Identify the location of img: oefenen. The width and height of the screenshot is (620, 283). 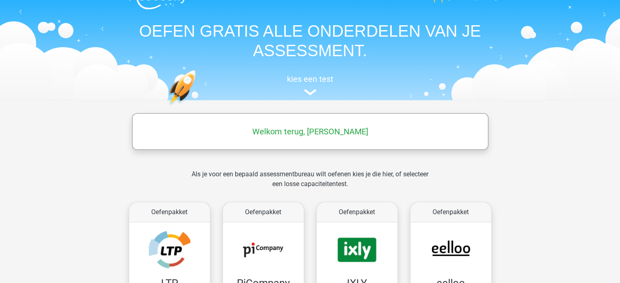
(197, 107).